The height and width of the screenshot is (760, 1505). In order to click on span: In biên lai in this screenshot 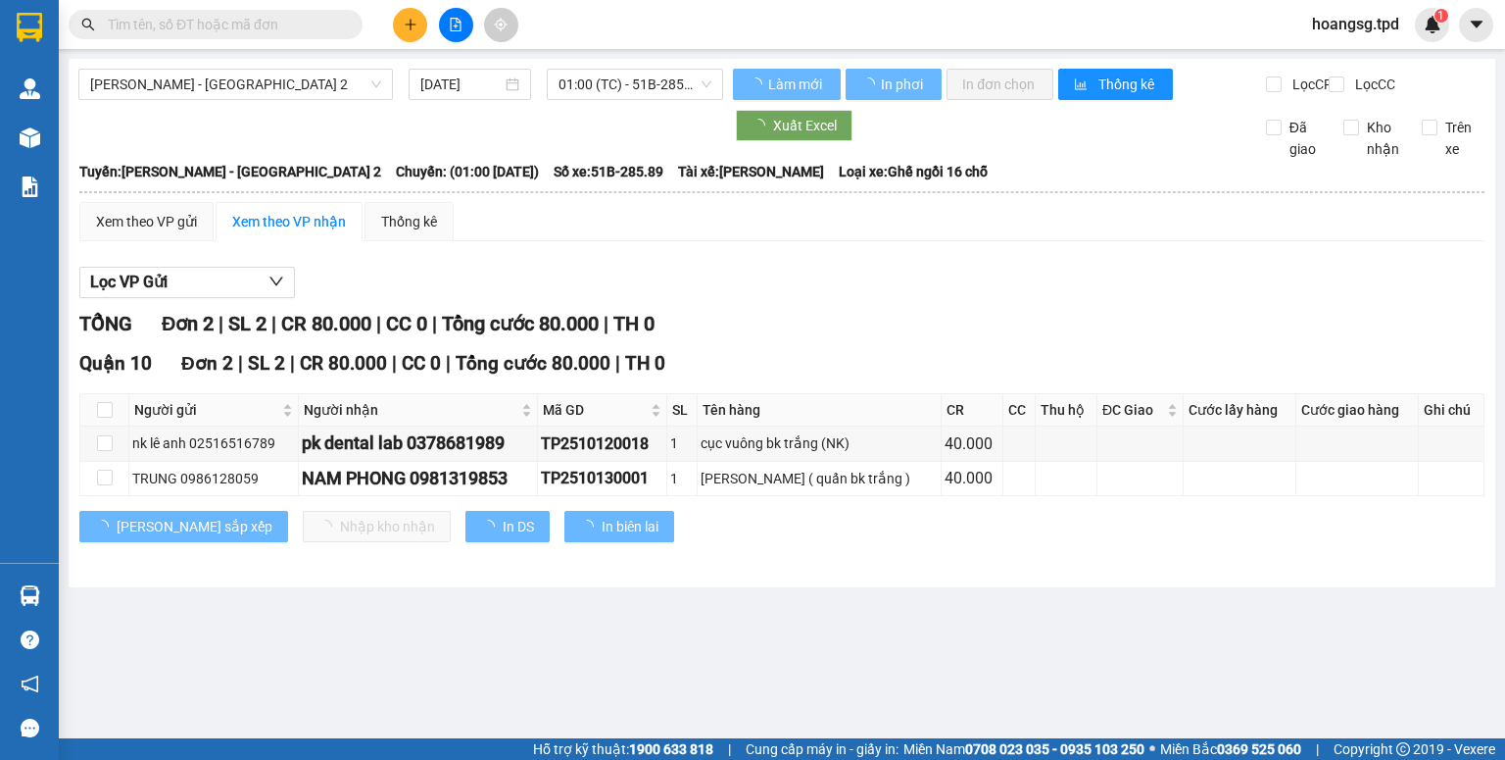, I will do `click(630, 526)`.